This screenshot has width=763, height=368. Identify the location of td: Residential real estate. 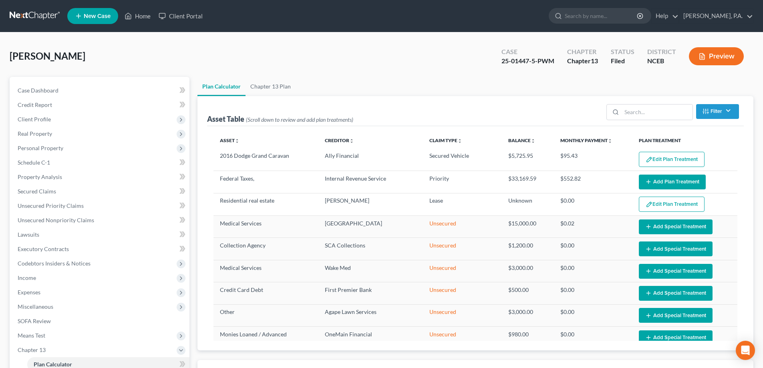
(266, 204).